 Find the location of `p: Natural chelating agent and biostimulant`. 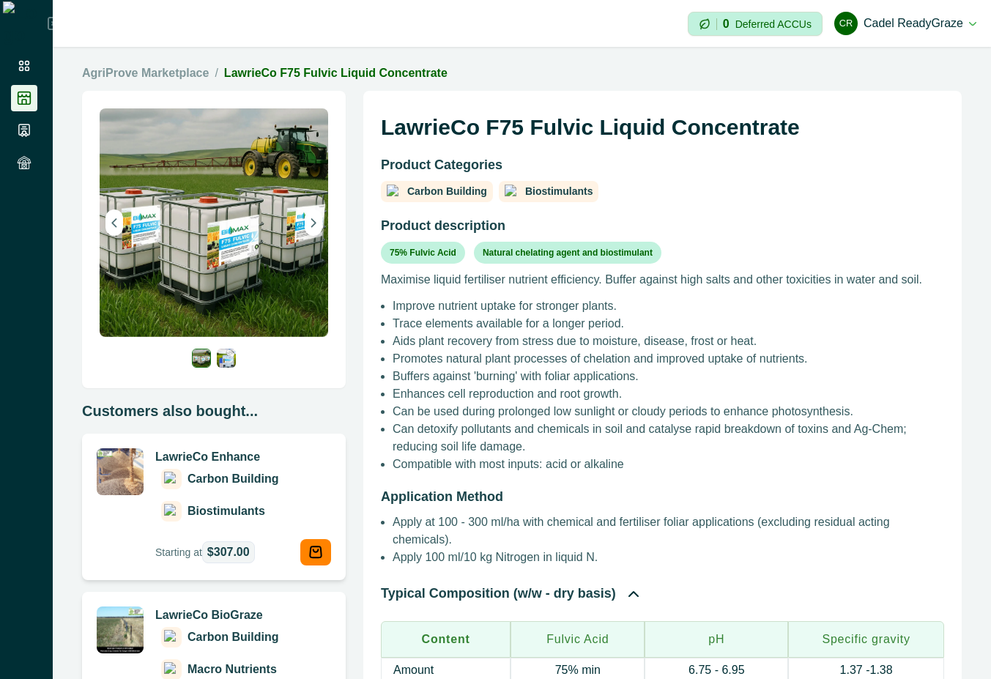

p: Natural chelating agent and biostimulant is located at coordinates (568, 253).